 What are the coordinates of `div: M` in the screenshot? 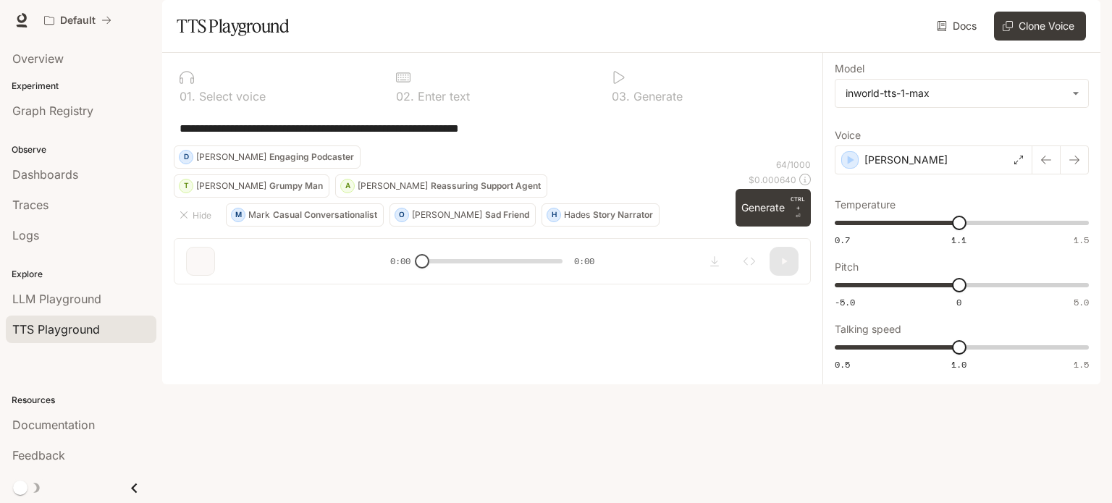 It's located at (238, 215).